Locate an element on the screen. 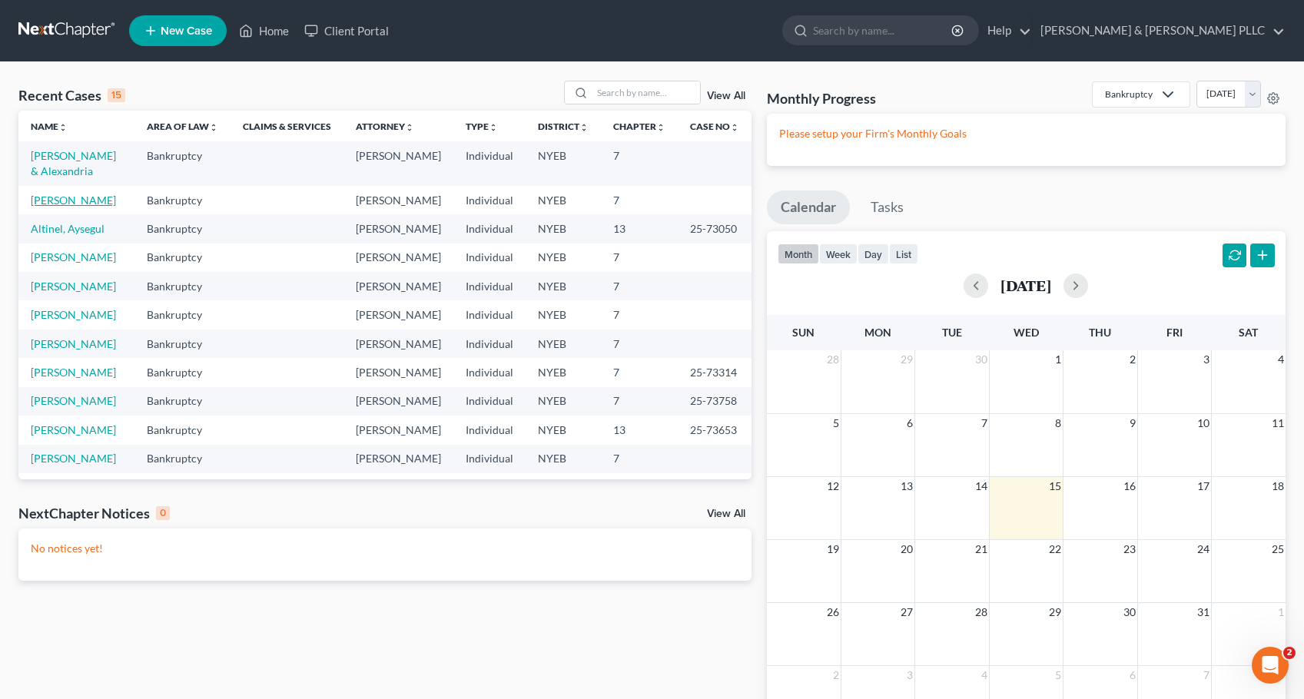  span: 21 is located at coordinates (981, 549).